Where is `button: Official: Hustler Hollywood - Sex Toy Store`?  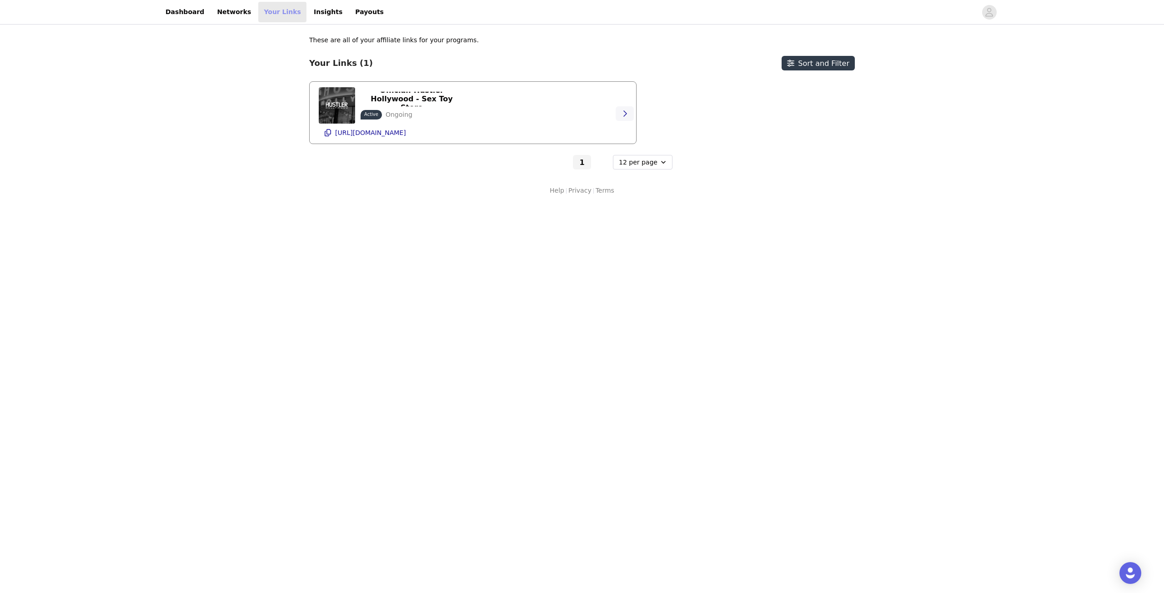 button: Official: Hustler Hollywood - Sex Toy Store is located at coordinates (411, 99).